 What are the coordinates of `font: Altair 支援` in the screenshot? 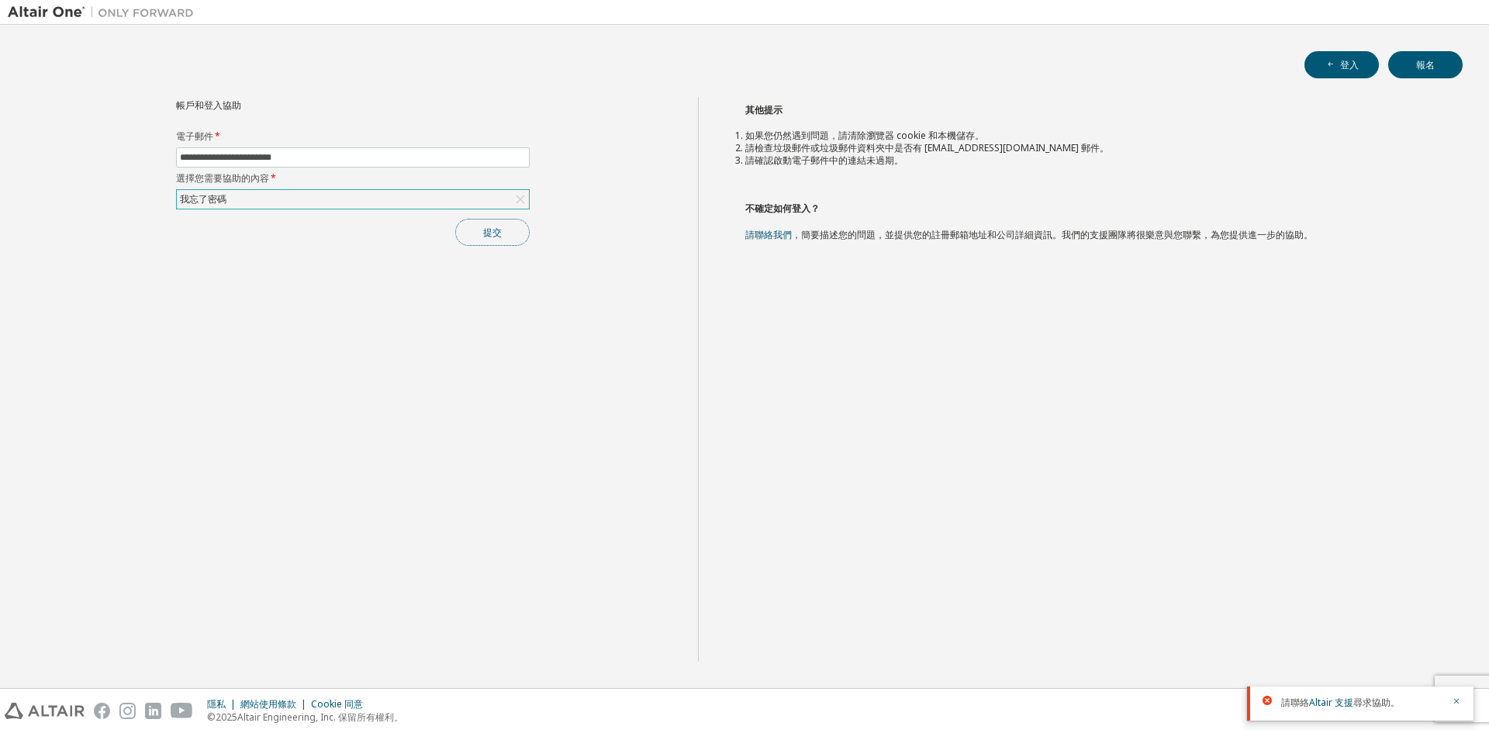 It's located at (1331, 702).